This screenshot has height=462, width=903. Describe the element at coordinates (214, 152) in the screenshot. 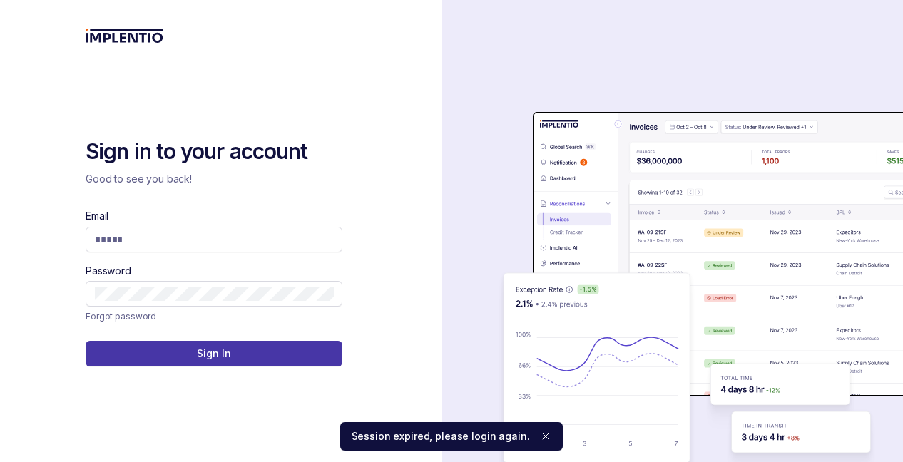

I see `h2: Sign in to your account` at that location.